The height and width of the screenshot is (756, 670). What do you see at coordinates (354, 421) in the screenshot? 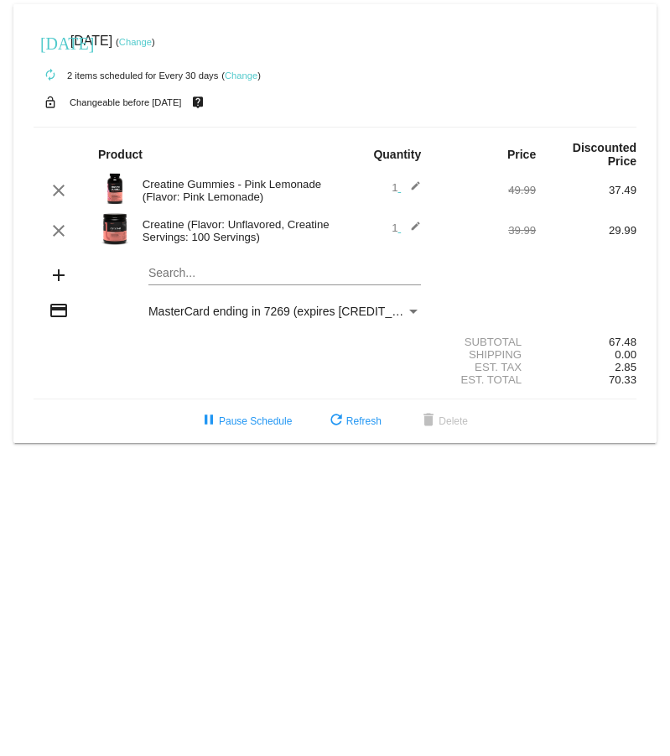
I see `button: Refresh` at bounding box center [354, 421].